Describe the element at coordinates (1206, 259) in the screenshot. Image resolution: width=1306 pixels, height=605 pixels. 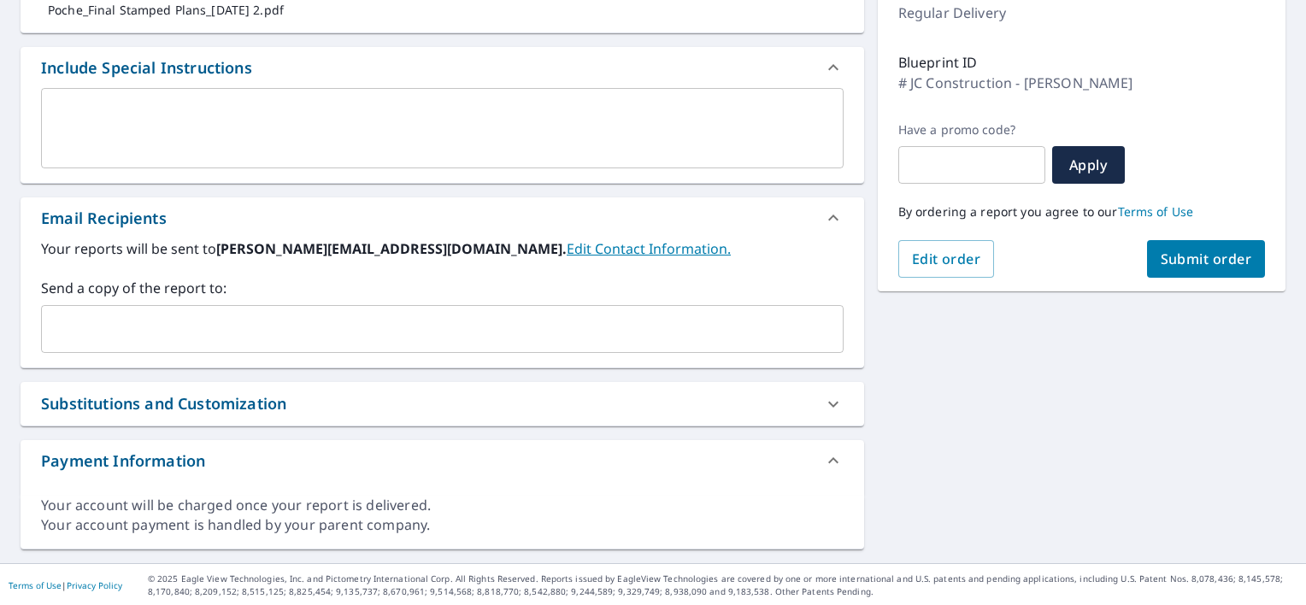
I see `button: Submit order` at that location.